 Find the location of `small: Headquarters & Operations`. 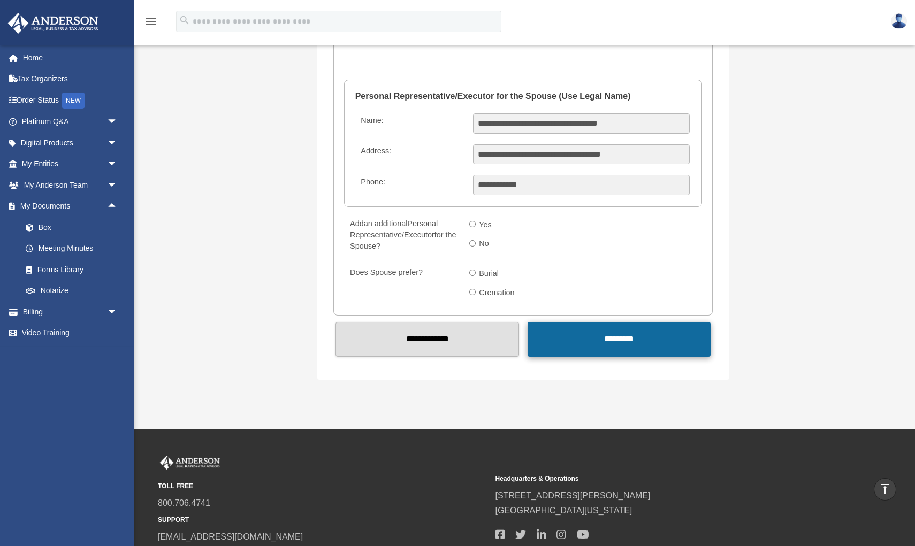

small: Headquarters & Operations is located at coordinates (660, 479).